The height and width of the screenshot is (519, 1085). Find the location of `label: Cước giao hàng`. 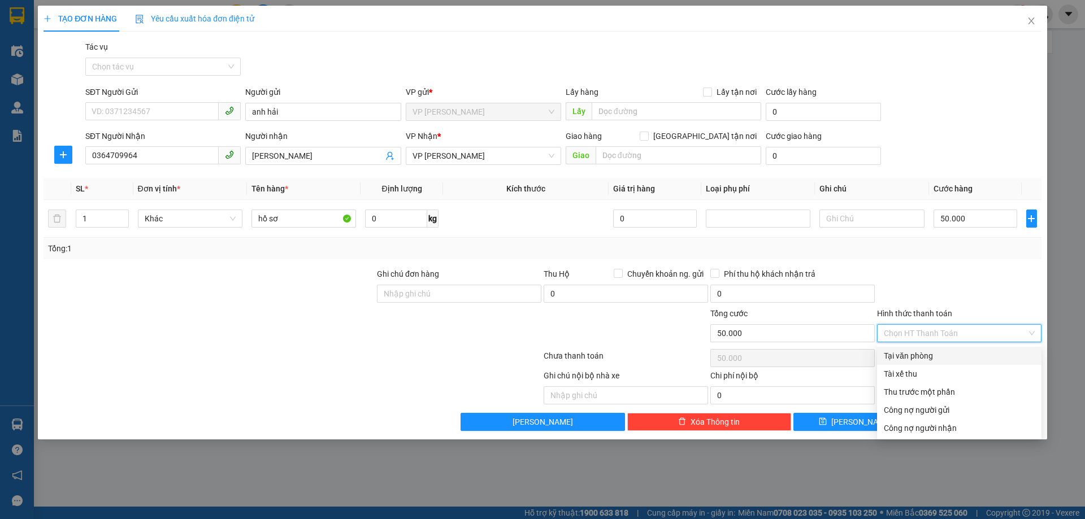

label: Cước giao hàng is located at coordinates (794, 136).